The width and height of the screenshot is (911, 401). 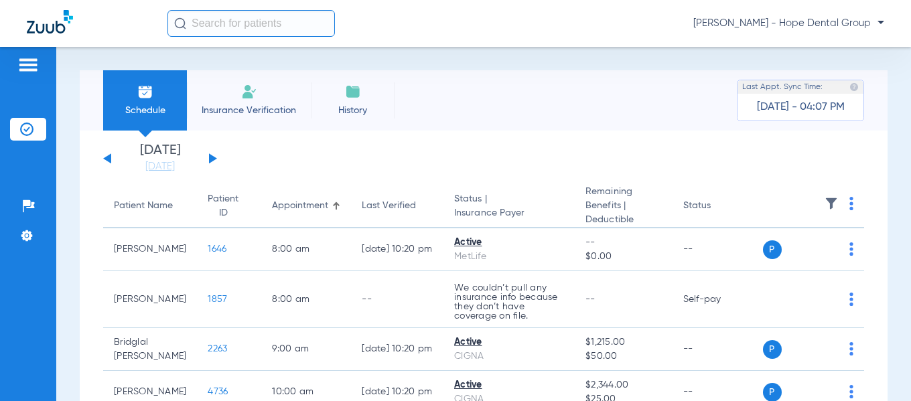 What do you see at coordinates (623, 385) in the screenshot?
I see `span: $2,344.00` at bounding box center [623, 385].